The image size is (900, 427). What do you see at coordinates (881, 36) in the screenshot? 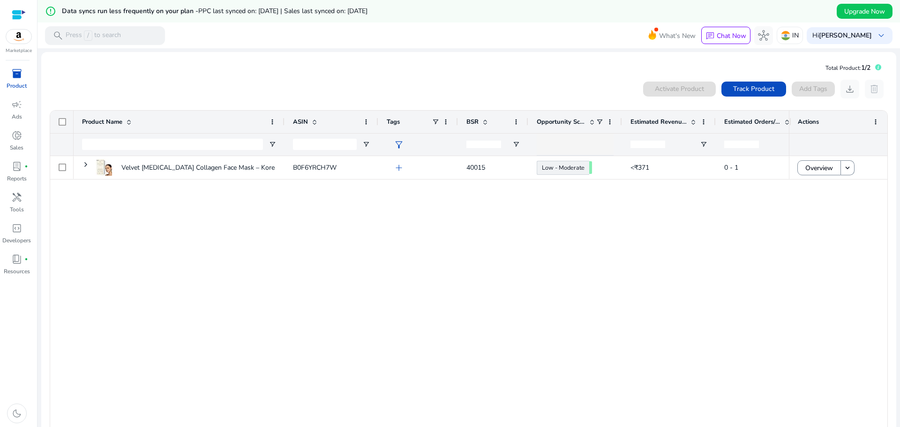
I see `span: keyboard_arrow_down` at bounding box center [881, 36].